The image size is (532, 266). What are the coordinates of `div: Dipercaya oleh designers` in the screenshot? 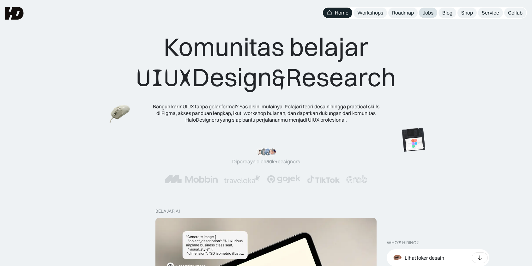 It's located at (266, 161).